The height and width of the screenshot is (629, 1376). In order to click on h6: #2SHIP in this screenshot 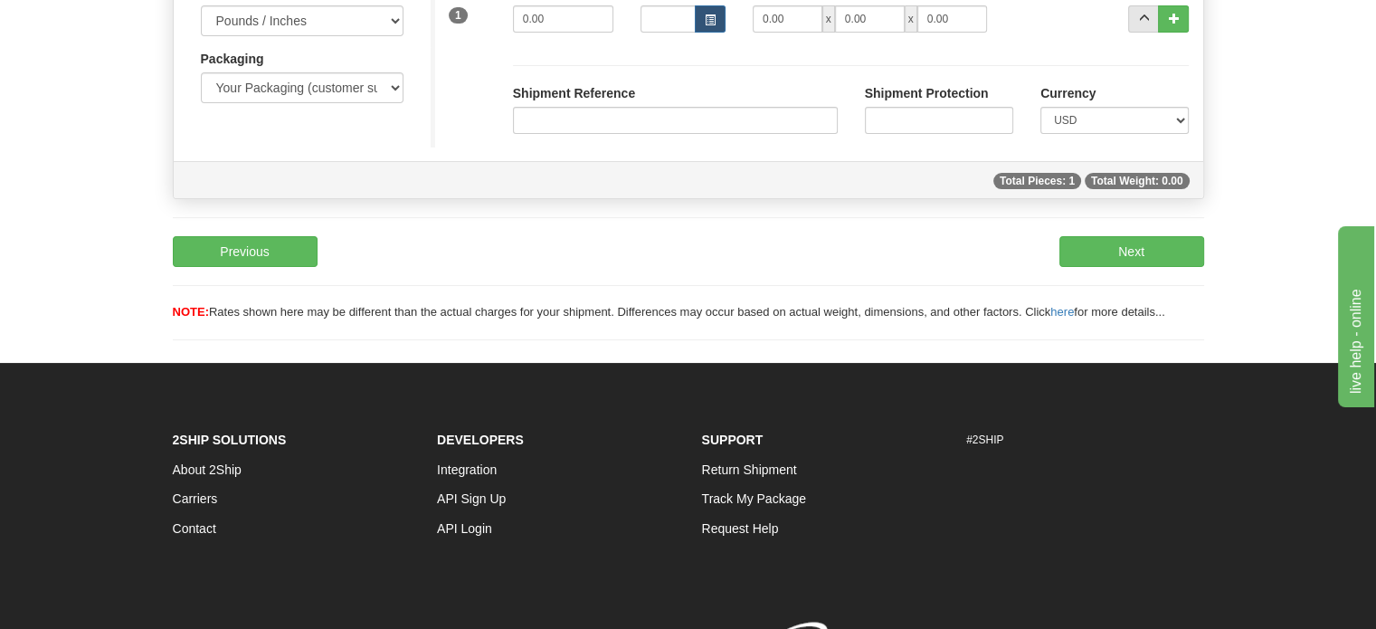, I will do `click(1085, 440)`.